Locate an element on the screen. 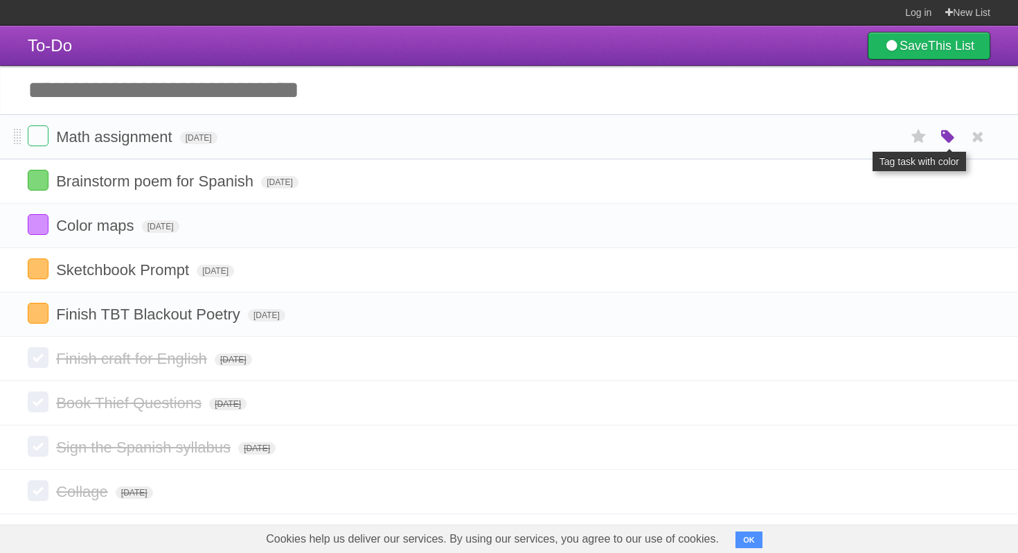 This screenshot has height=553, width=1018. span: Math assignment is located at coordinates (116, 136).